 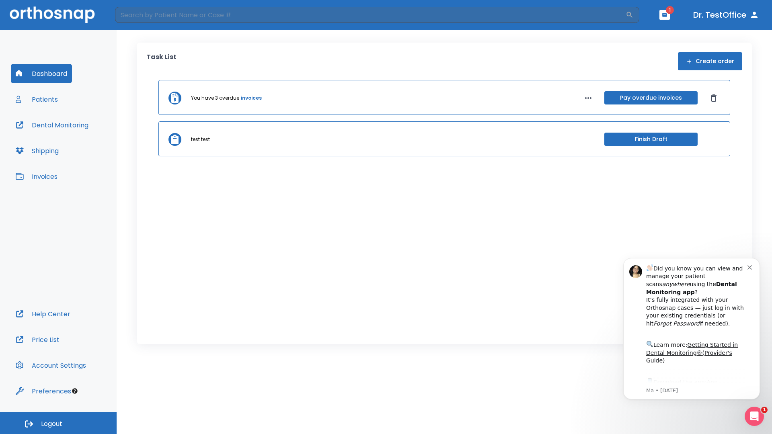 What do you see at coordinates (52, 14) in the screenshot?
I see `img: Orthosnap` at bounding box center [52, 14].